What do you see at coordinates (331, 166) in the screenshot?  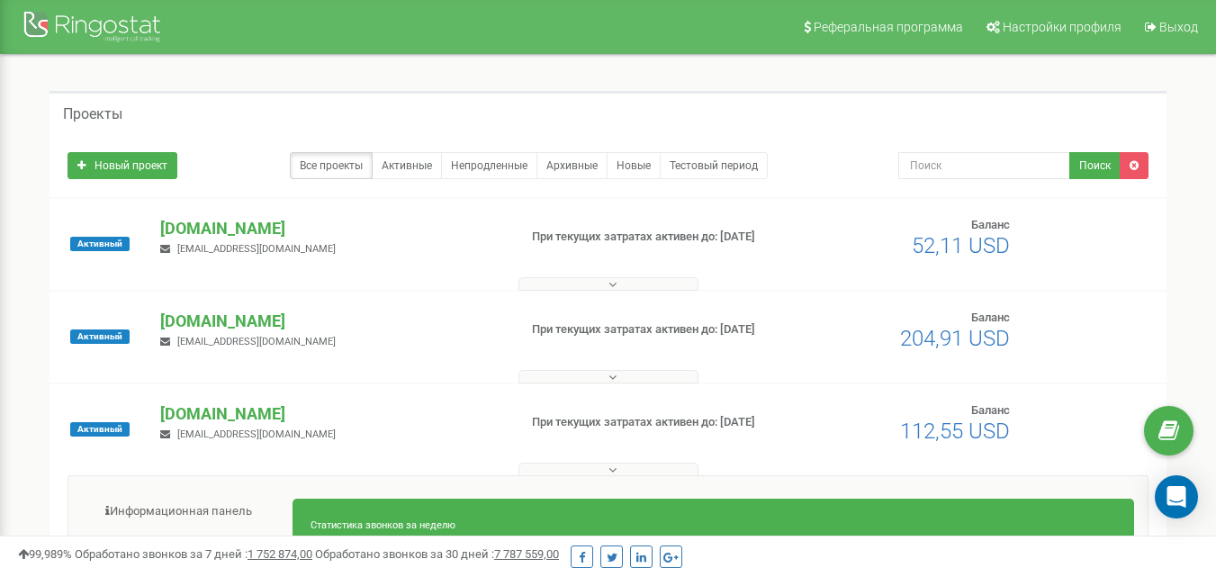 I see `a: Все проекты` at bounding box center [331, 166].